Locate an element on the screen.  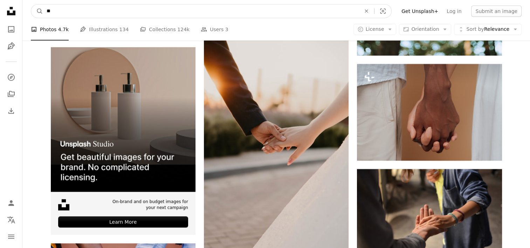
a: Collections 124k is located at coordinates (165, 29).